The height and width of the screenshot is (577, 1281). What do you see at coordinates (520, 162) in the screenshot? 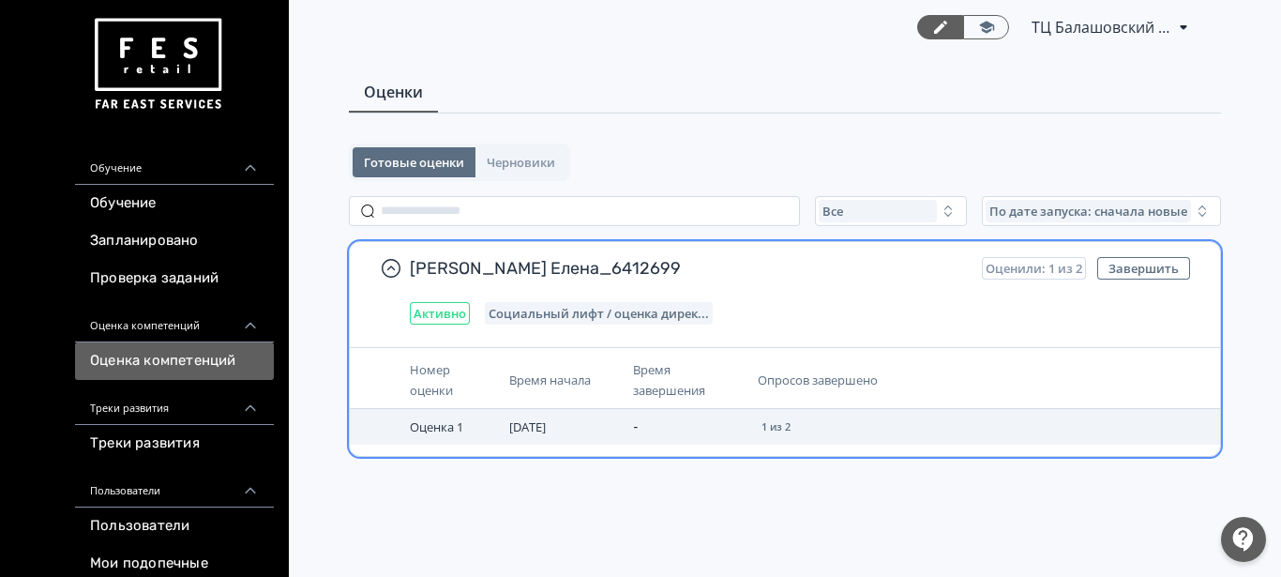
I see `span: Черновики` at bounding box center [520, 162].